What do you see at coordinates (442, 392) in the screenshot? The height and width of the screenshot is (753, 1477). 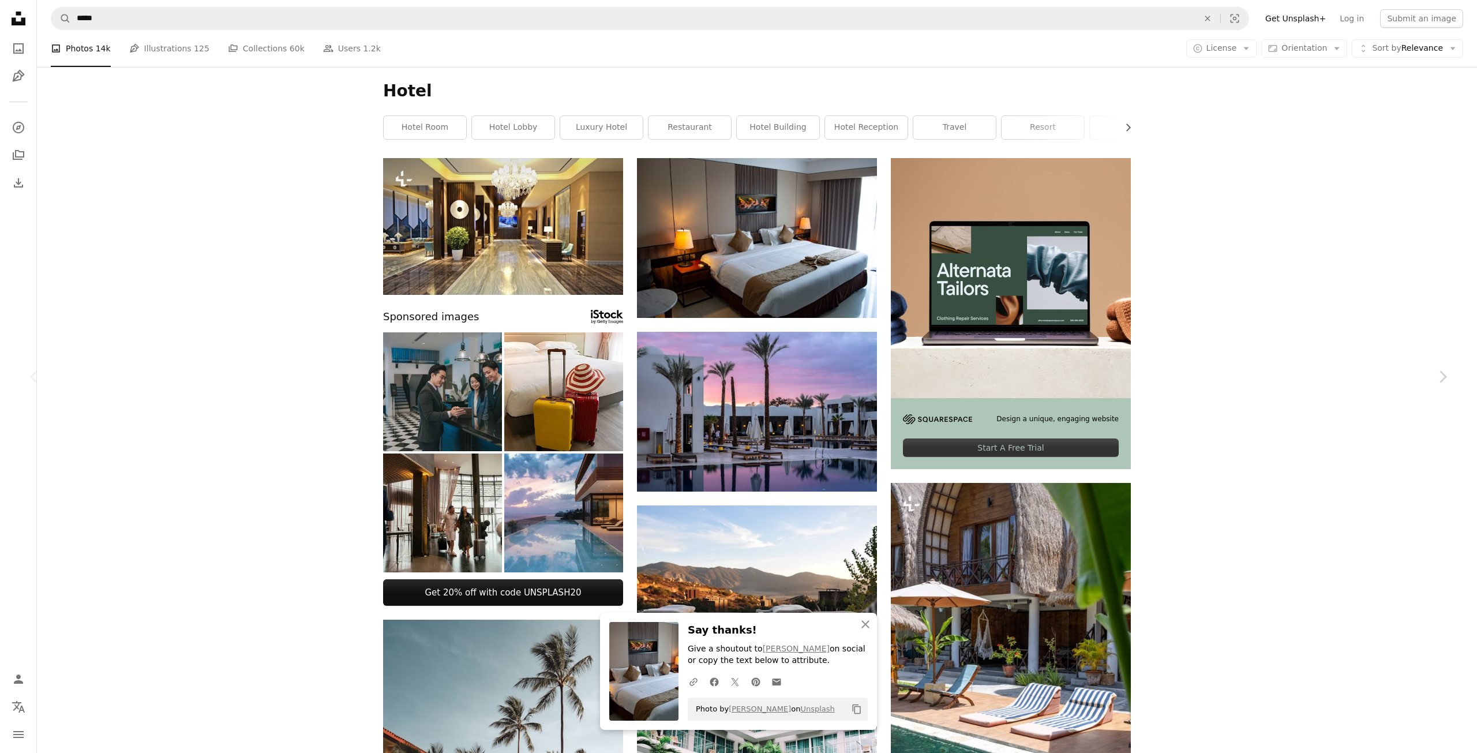 I see `img: Asian Chinese businessman showing hotel receptionist on digital tablet at luxury hotel` at bounding box center [442, 392].